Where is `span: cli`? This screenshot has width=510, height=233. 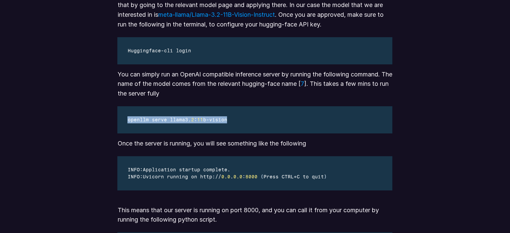
span: cli is located at coordinates (168, 51).